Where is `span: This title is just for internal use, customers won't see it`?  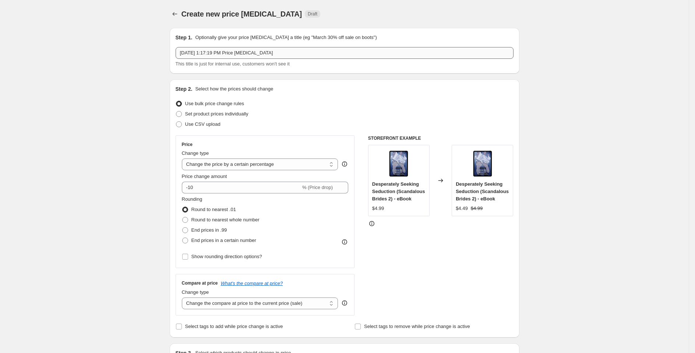
span: This title is just for internal use, customers won't see it is located at coordinates (233, 64).